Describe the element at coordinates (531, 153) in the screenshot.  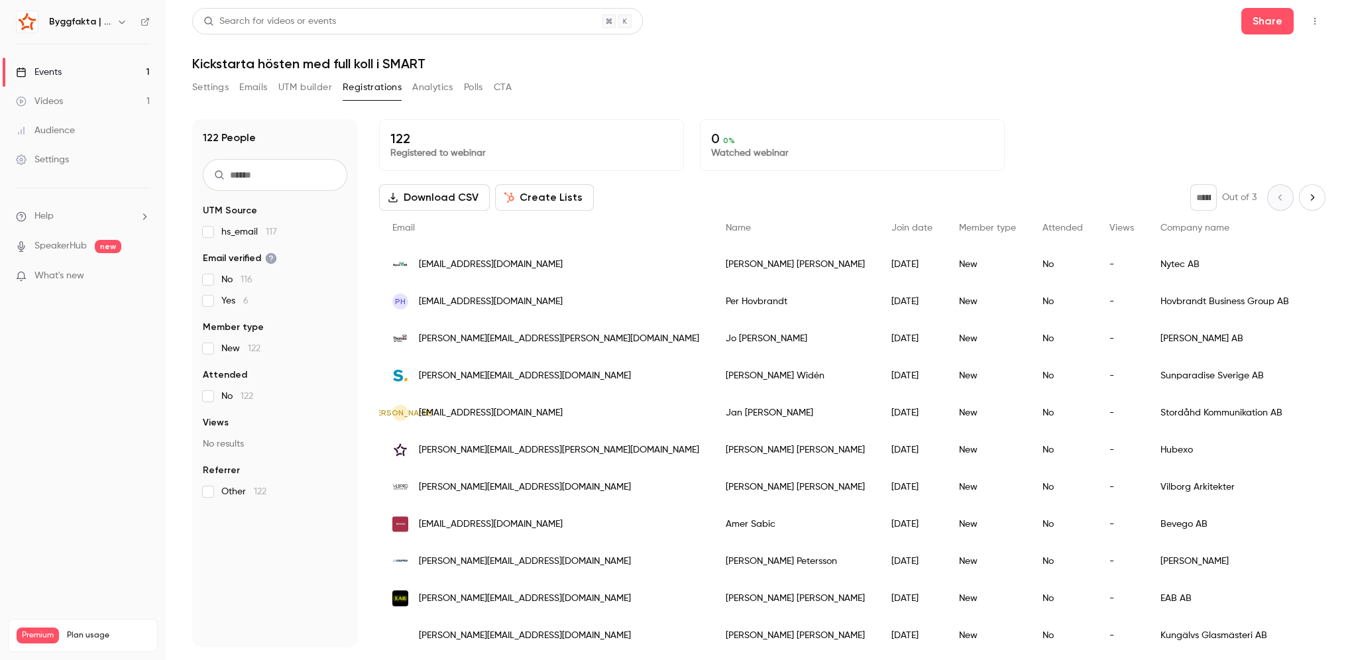
I see `p: Registered to webinar` at that location.